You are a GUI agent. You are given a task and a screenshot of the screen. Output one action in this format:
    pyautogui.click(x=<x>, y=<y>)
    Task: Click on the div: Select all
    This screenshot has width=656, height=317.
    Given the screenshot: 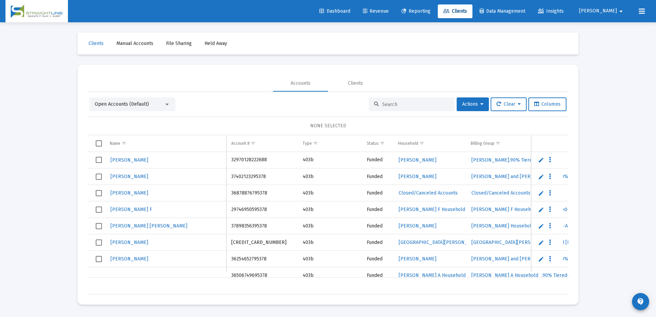 What is the action you would take?
    pyautogui.click(x=99, y=143)
    